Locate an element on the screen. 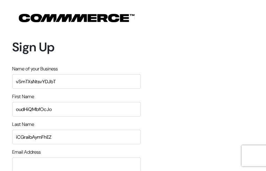 This screenshot has height=171, width=266. img: COMMMERCE is located at coordinates (76, 18).